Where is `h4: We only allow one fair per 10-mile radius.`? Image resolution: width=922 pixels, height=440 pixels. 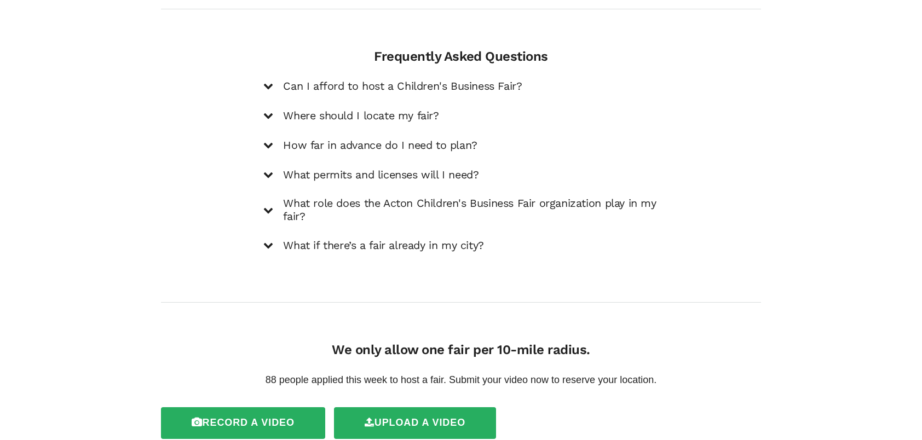 h4: We only allow one fair per 10-mile radius. is located at coordinates (460, 350).